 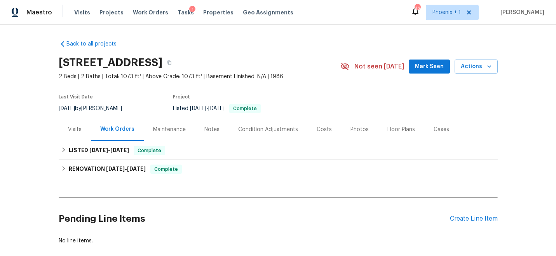 I want to click on button: Copy Address, so click(x=169, y=63).